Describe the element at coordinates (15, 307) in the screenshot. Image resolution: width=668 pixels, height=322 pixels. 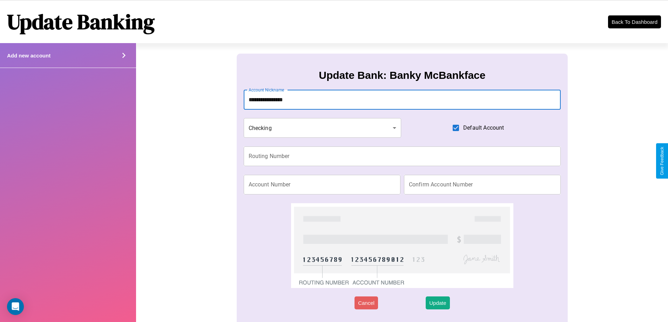
I see `div: Open Intercom Messenger` at that location.